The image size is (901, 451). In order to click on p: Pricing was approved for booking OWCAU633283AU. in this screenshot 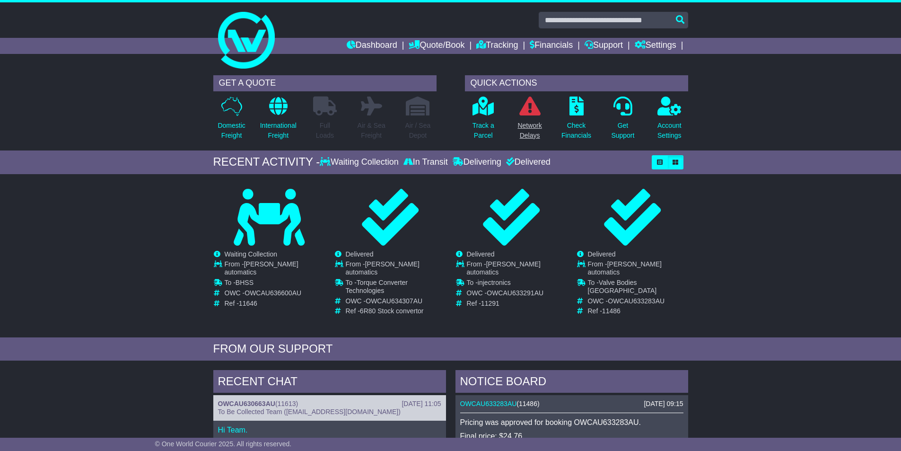, I will do `click(572, 422)`.